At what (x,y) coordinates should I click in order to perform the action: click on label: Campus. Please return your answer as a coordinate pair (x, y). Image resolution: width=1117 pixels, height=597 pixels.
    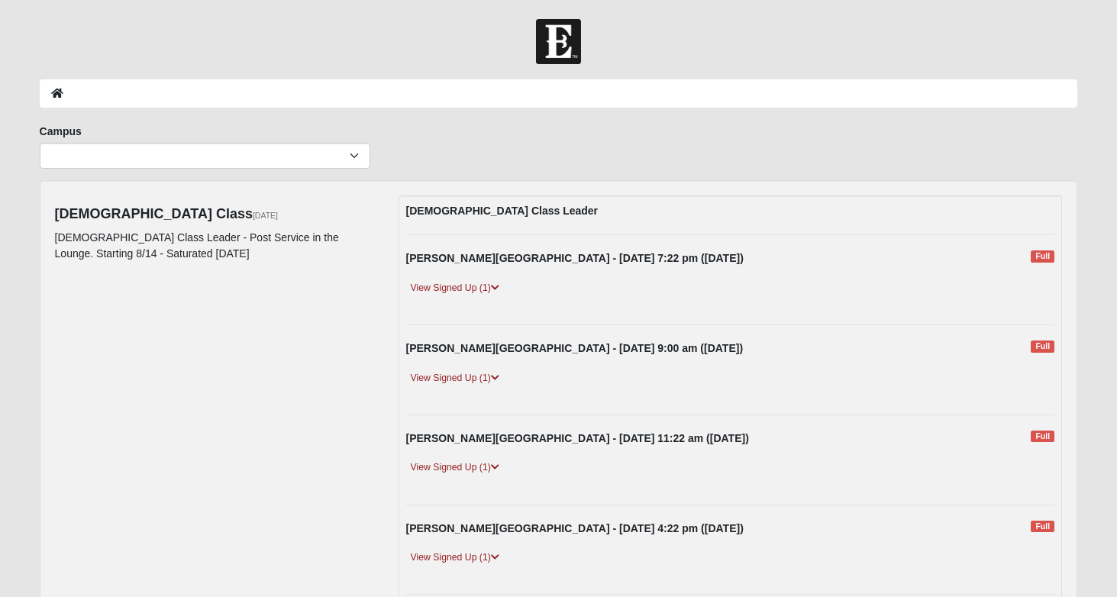
    Looking at the image, I should click on (60, 131).